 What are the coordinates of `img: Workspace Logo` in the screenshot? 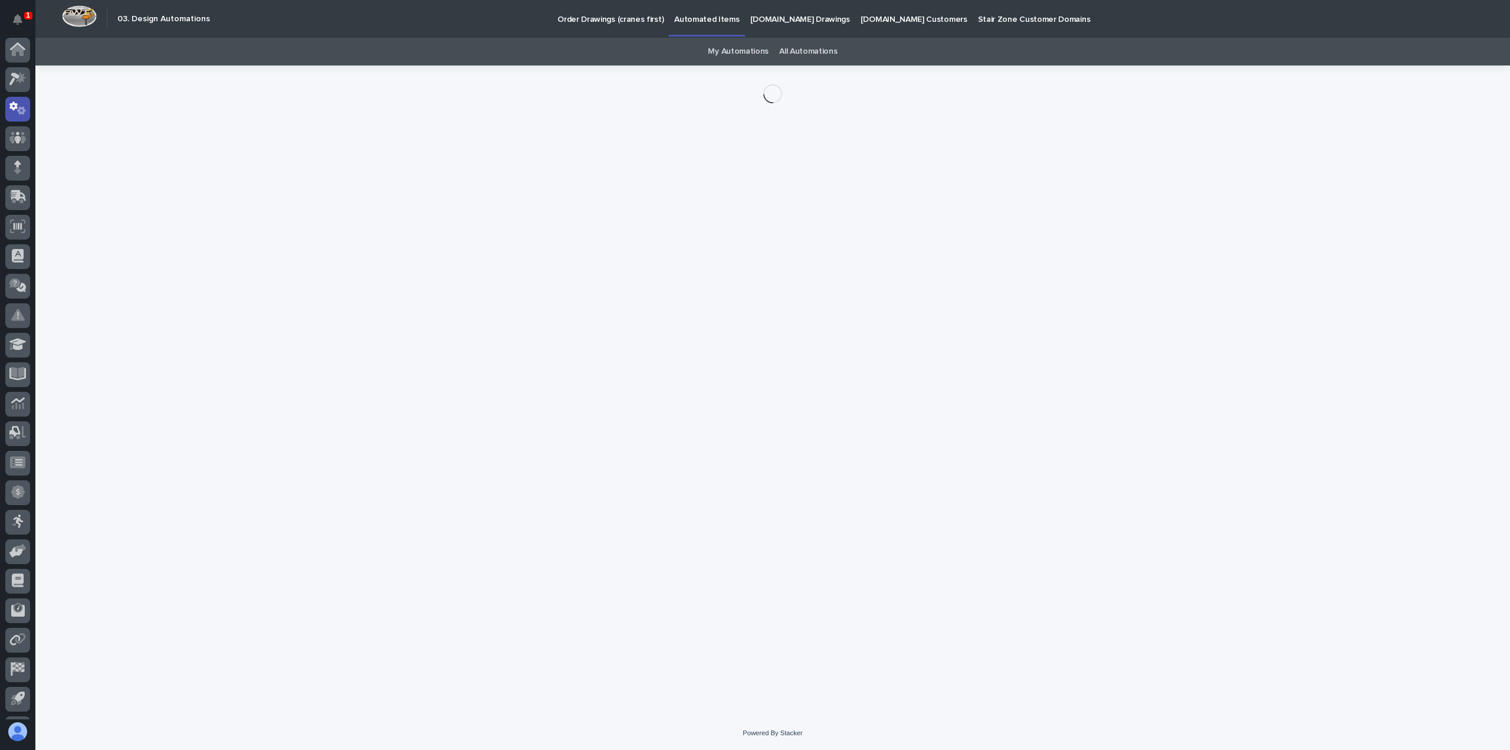 It's located at (79, 16).